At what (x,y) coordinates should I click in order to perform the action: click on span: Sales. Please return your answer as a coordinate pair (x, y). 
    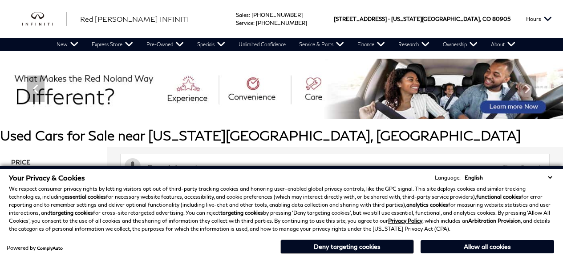
    Looking at the image, I should click on (242, 15).